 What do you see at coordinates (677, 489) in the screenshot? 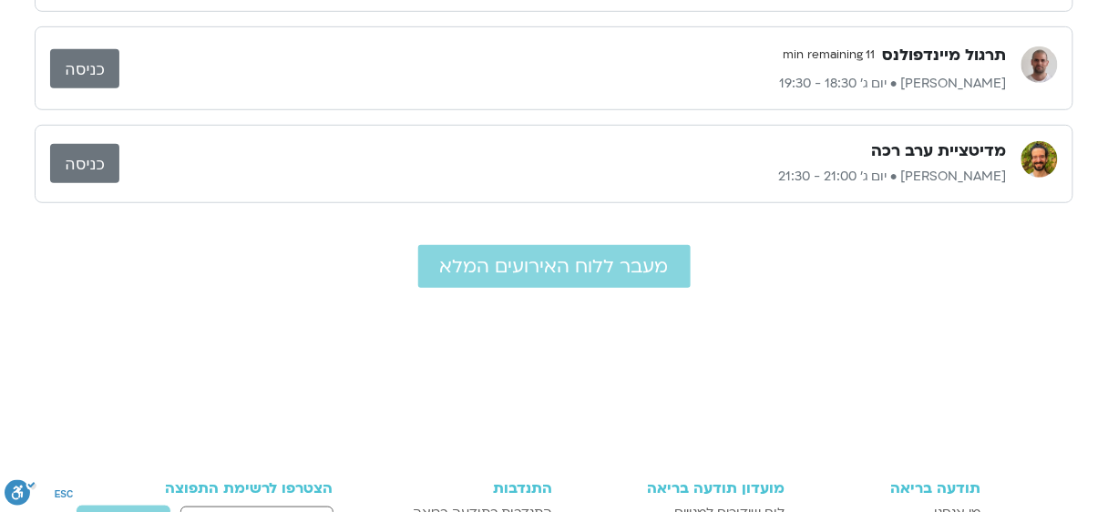
I see `h3: מועדון תודעה בריאה` at bounding box center [677, 489].